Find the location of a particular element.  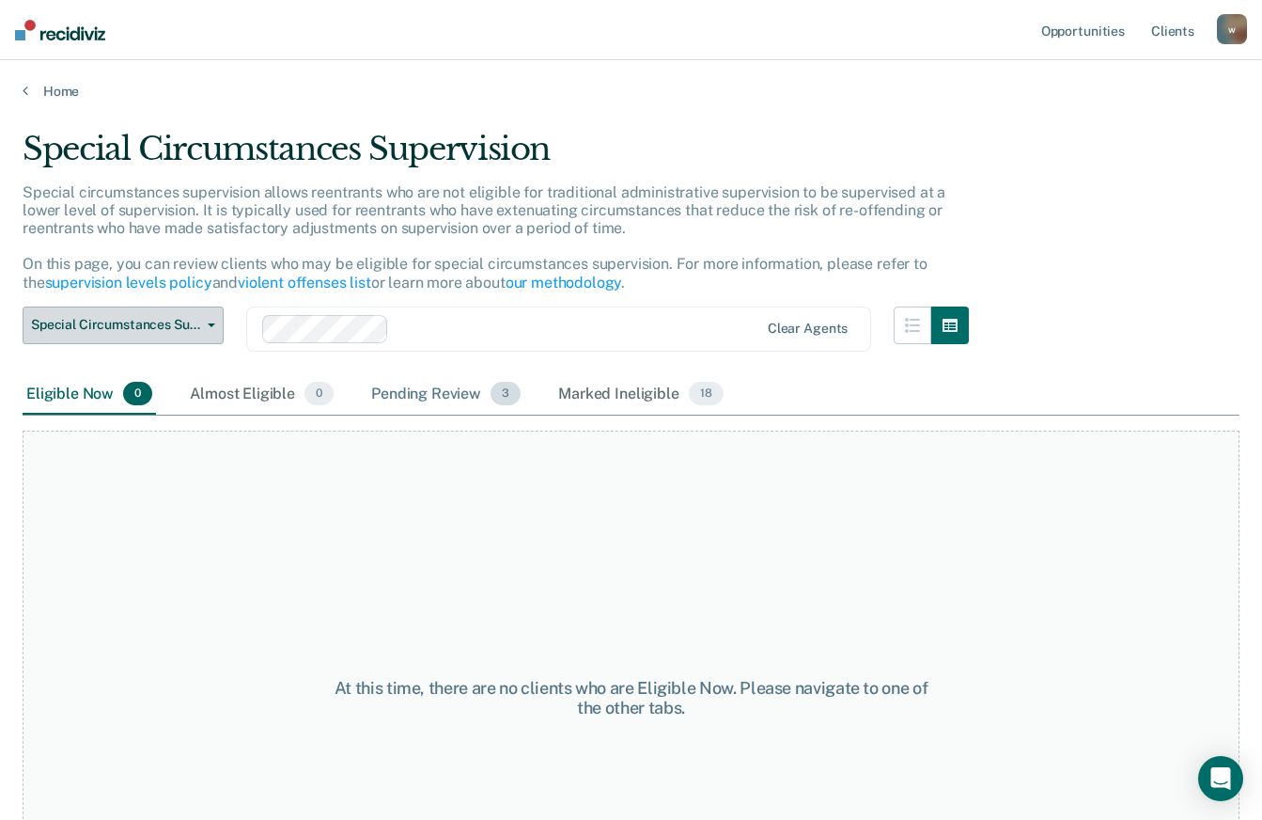

img: Recidiviz is located at coordinates (60, 30).